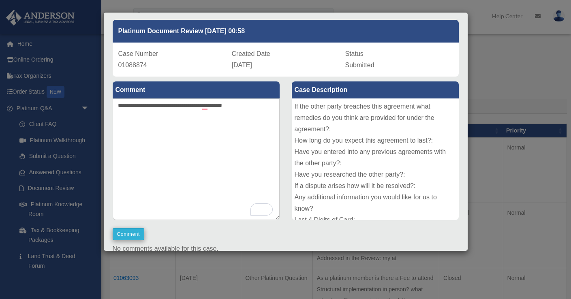  I want to click on textarea: To enrich screen reader interactions, please activate Accessibility in Grammarly extension settings, so click(196, 159).